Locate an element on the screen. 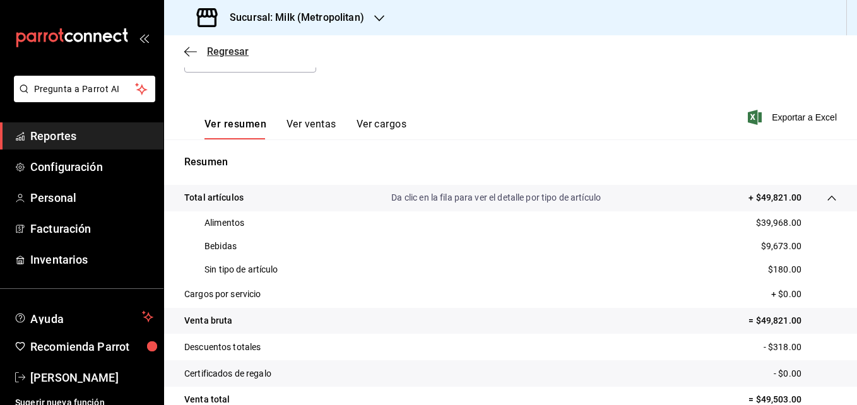 Image resolution: width=857 pixels, height=405 pixels. div: navigation tabs is located at coordinates (306, 129).